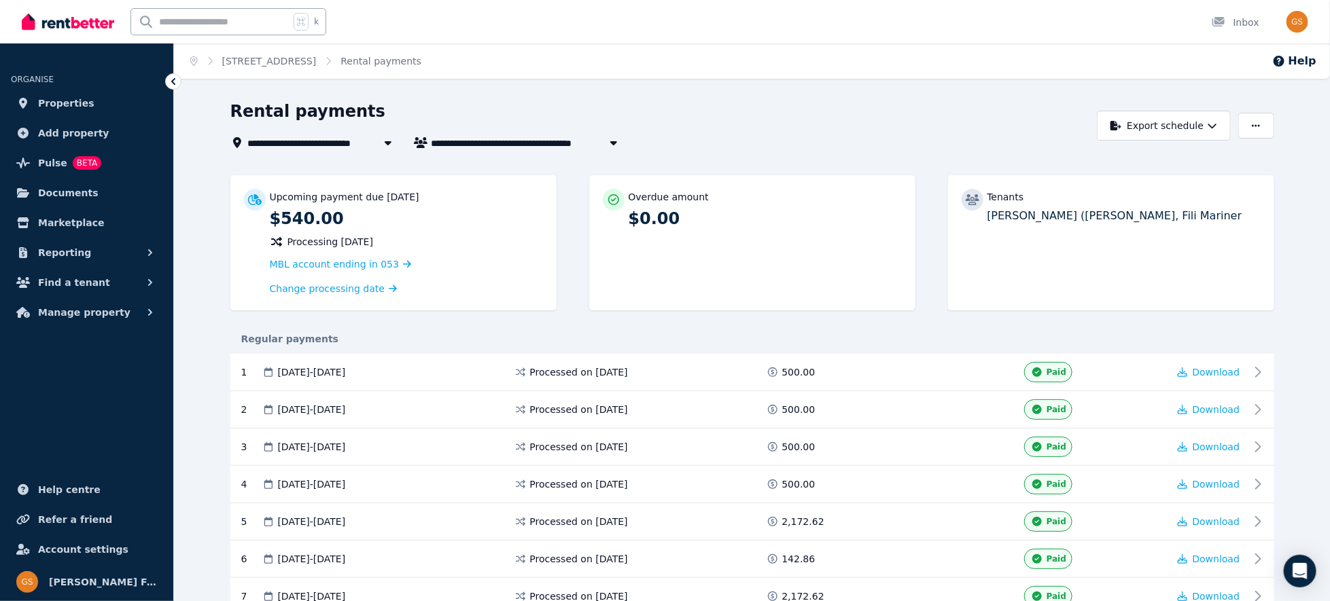  What do you see at coordinates (406, 219) in the screenshot?
I see `p: $540.00` at bounding box center [406, 219].